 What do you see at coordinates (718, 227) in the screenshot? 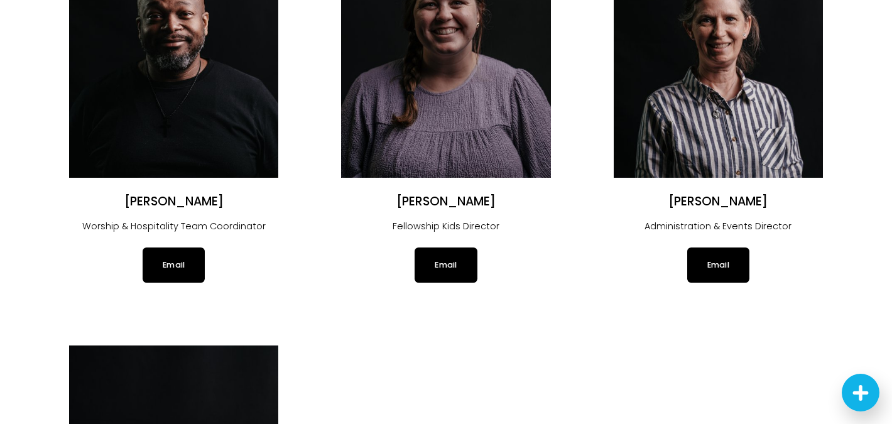
I see `p: Administration & Events Director` at bounding box center [718, 227].